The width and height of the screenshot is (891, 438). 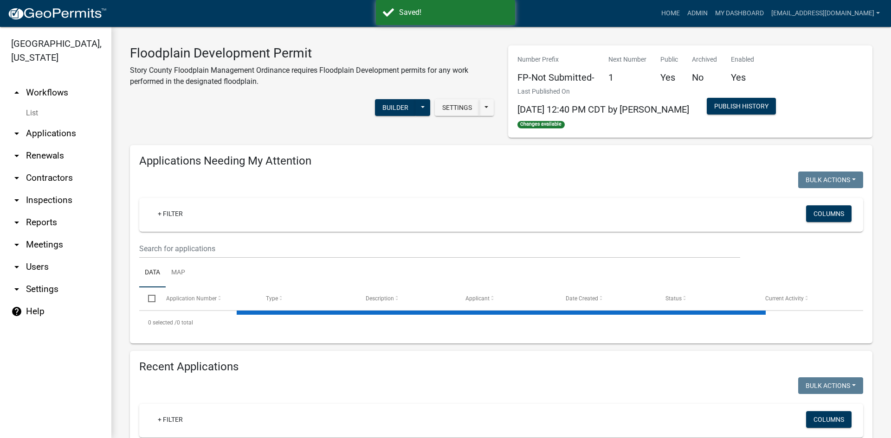 I want to click on span: 0 selected /, so click(x=162, y=323).